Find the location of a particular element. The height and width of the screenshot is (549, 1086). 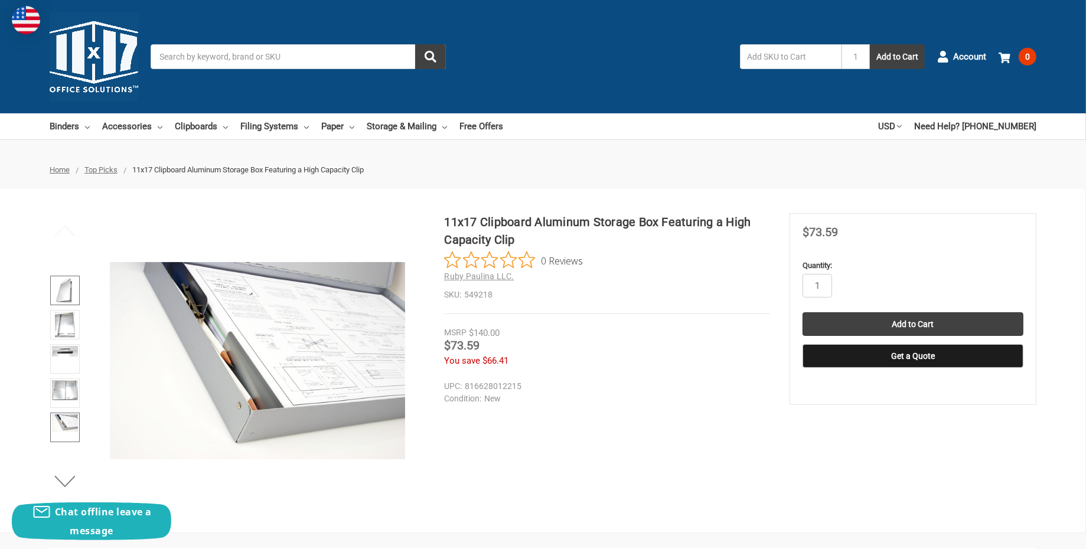

a: Clipboards is located at coordinates (201, 126).